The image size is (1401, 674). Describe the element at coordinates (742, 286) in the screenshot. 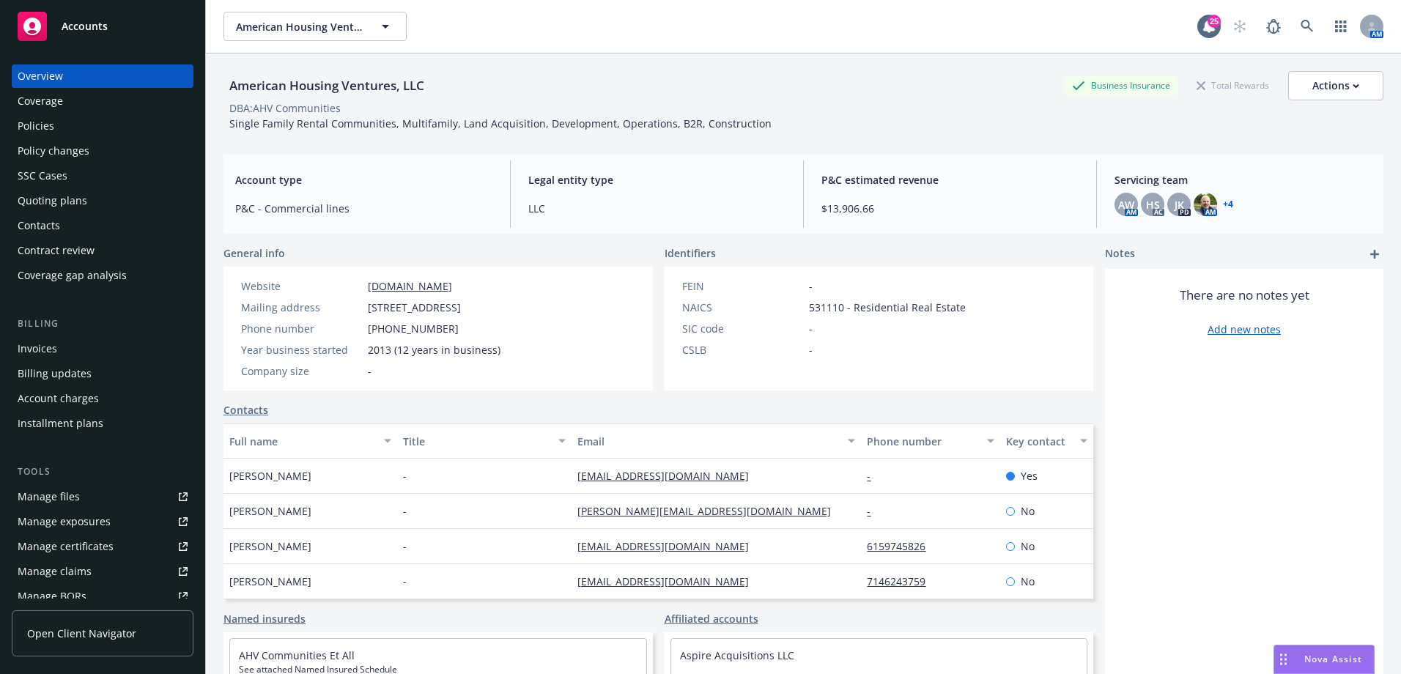

I see `div: FEIN` at that location.